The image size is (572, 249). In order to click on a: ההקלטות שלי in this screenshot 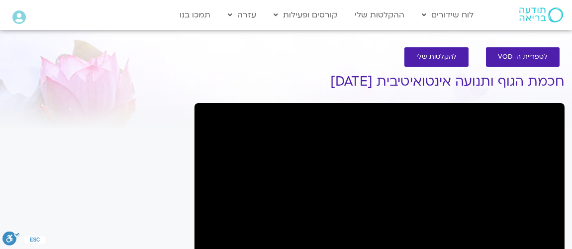, I will do `click(380, 15)`.